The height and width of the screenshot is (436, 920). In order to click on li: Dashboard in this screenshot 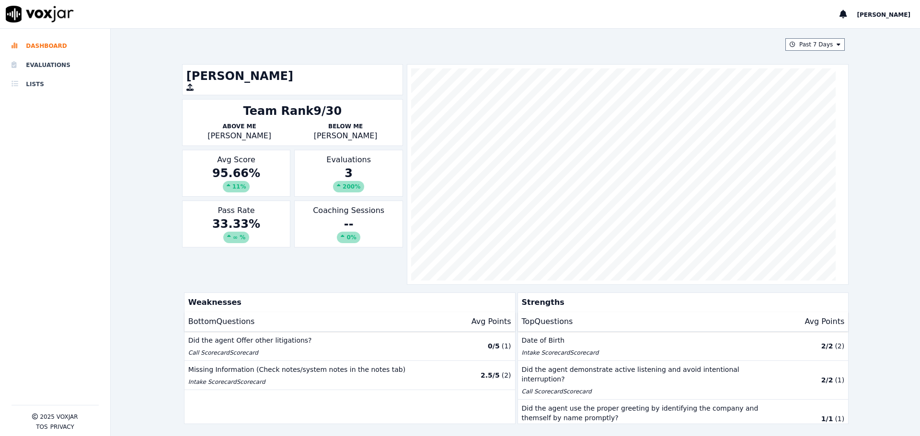, I will do `click(55, 46)`.